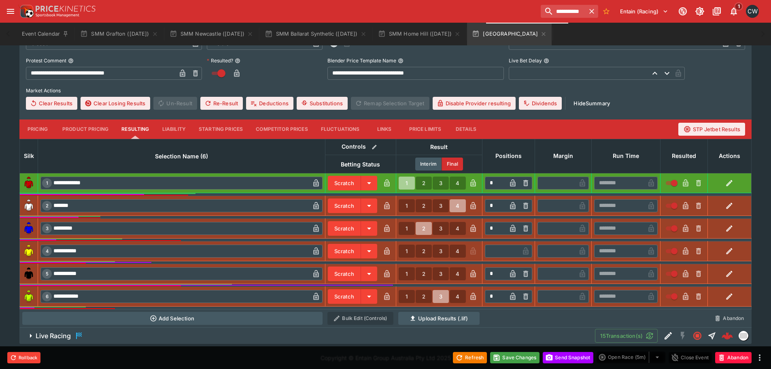 The height and width of the screenshot is (369, 771). Describe the element at coordinates (540, 103) in the screenshot. I see `button: Dividends` at that location.